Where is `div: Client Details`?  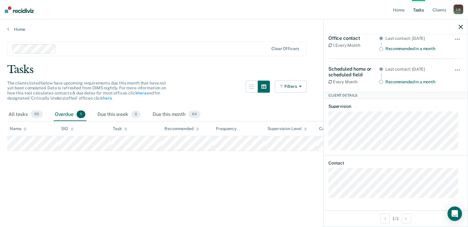
div: Client Details is located at coordinates (396, 95).